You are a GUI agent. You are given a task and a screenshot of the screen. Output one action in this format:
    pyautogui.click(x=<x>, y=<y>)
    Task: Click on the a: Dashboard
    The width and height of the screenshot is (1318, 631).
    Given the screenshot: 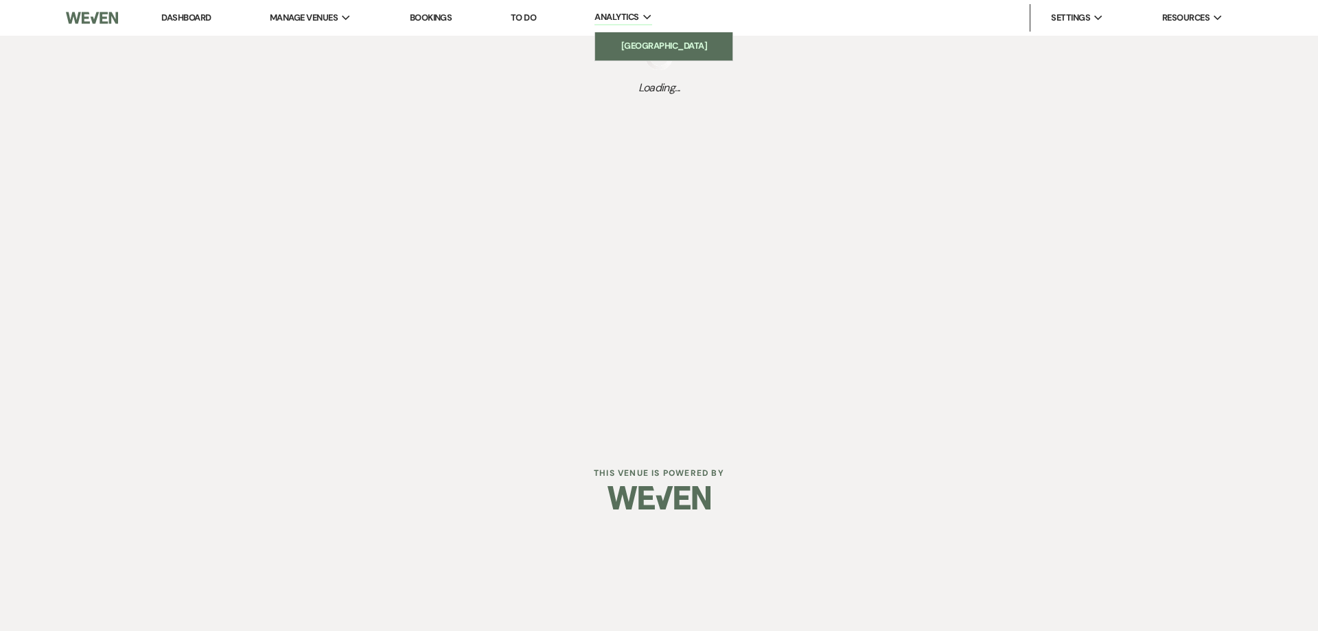 What is the action you would take?
    pyautogui.click(x=186, y=17)
    